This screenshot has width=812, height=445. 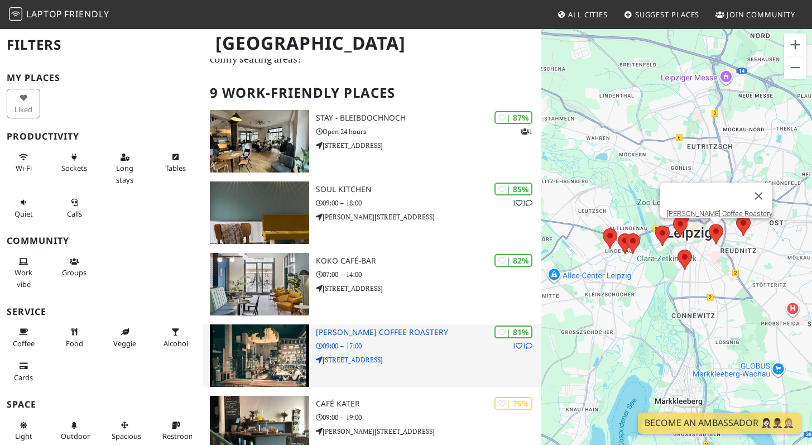 I want to click on h2: Filters, so click(x=102, y=45).